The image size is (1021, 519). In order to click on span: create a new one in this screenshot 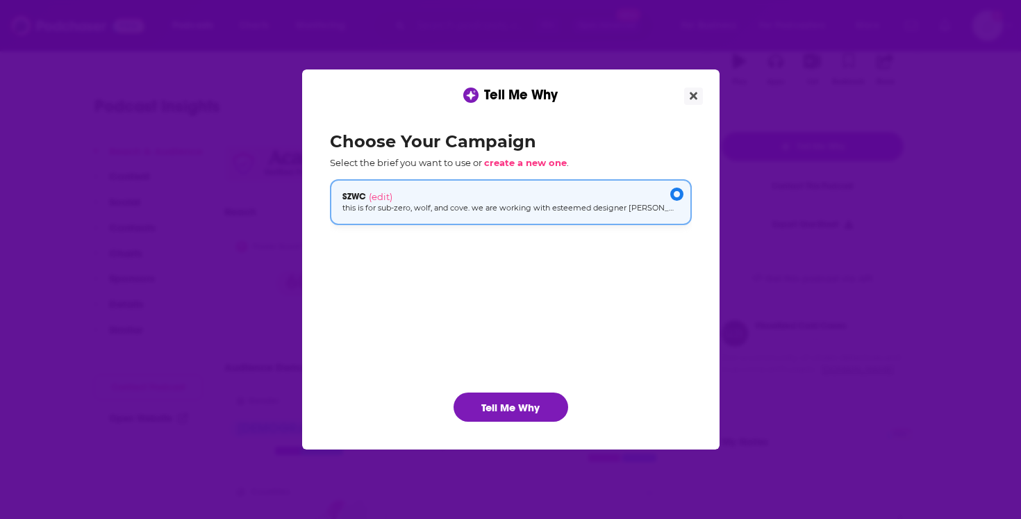, I will do `click(525, 163)`.